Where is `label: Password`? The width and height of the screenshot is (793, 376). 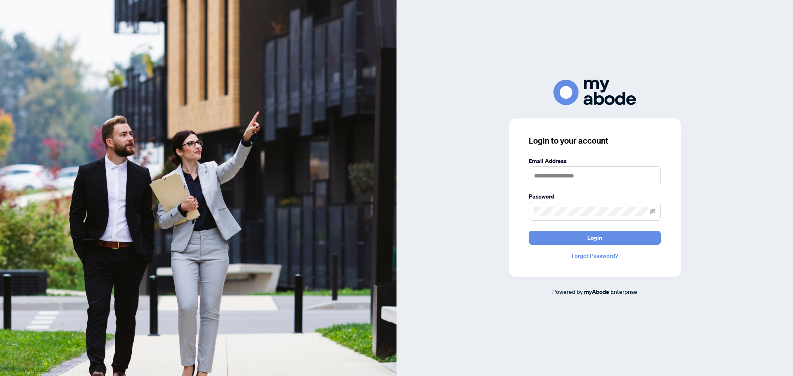 label: Password is located at coordinates (595, 197).